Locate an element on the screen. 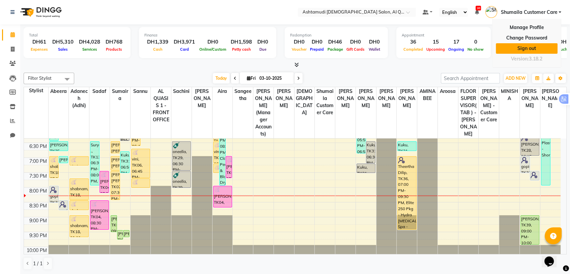 The width and height of the screenshot is (570, 274). span: 1 / 1 is located at coordinates (38, 263).